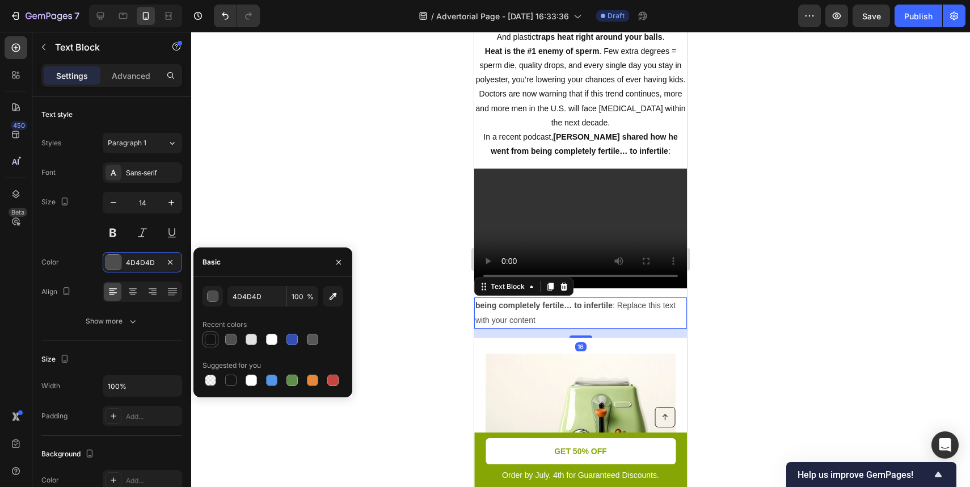  What do you see at coordinates (48, 172) in the screenshot?
I see `div: Font` at bounding box center [48, 172].